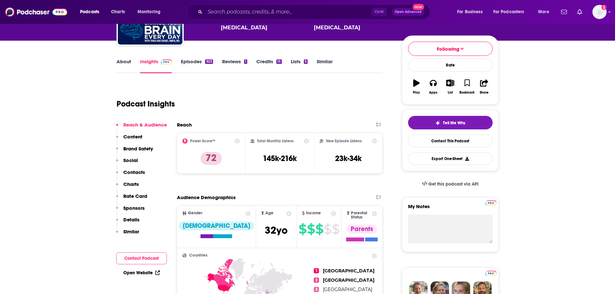 The image size is (615, 294). What do you see at coordinates (450, 87) in the screenshot?
I see `button: List` at bounding box center [450, 87].